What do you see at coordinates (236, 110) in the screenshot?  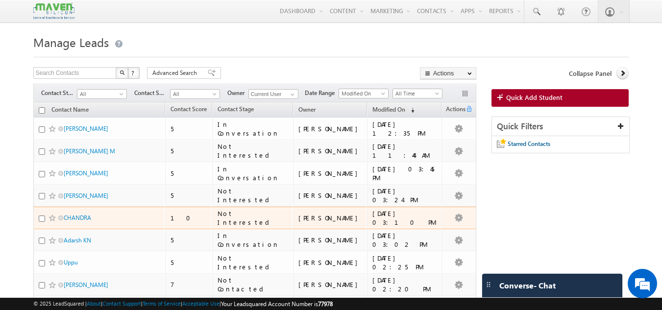 I see `a: Contact Stage` at bounding box center [236, 110].